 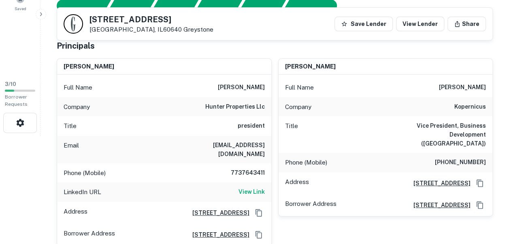 What do you see at coordinates (363, 24) in the screenshot?
I see `button: Save Lender` at bounding box center [363, 24].